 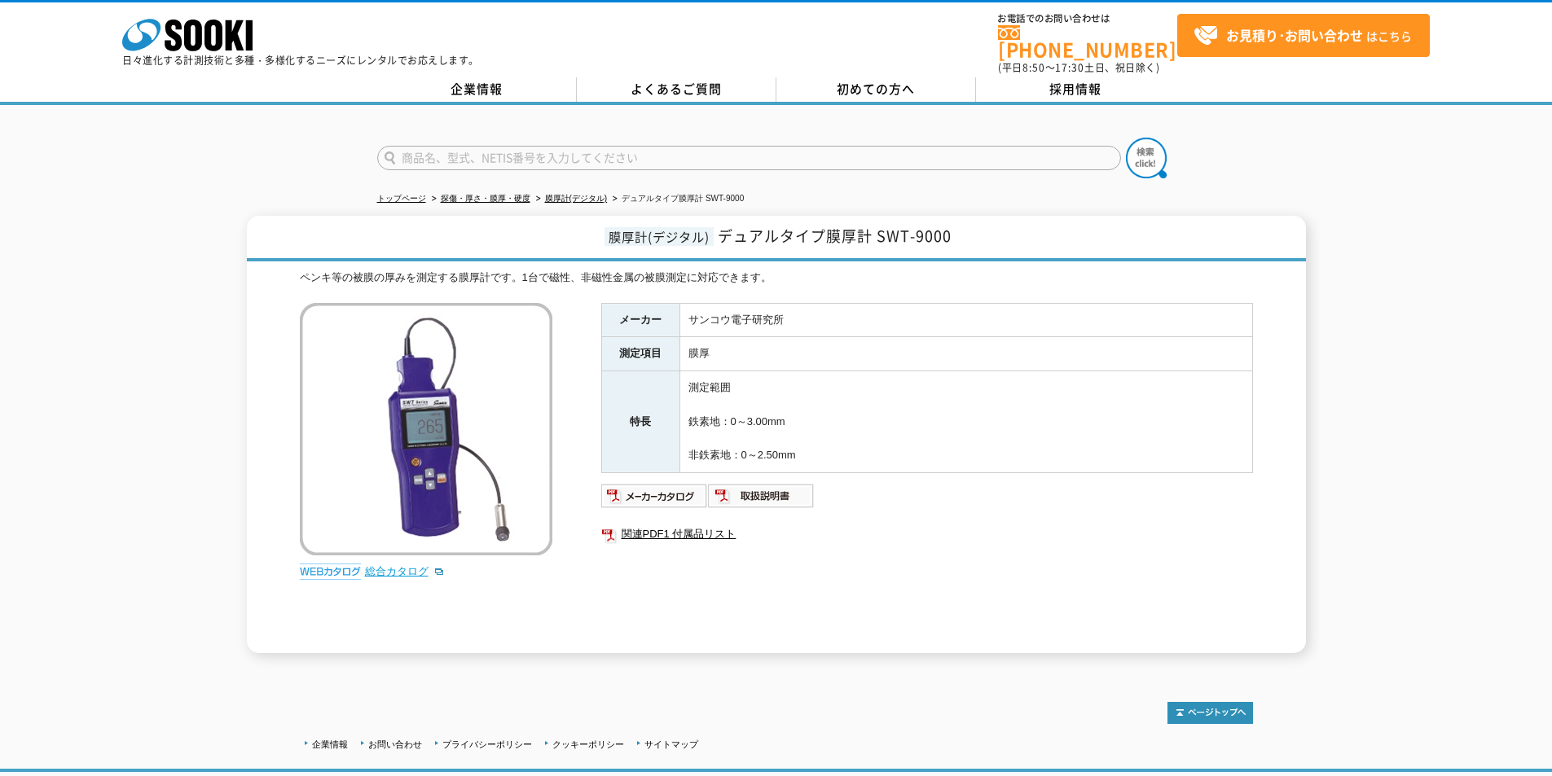 I want to click on a: サイトマップ, so click(x=671, y=745).